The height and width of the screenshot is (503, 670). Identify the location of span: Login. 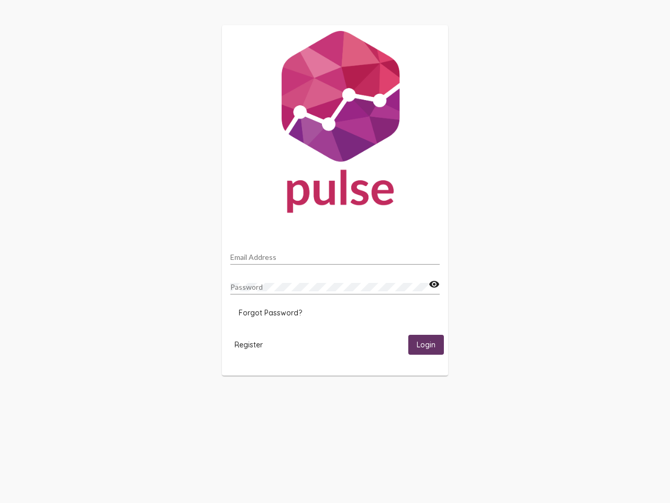
(426, 345).